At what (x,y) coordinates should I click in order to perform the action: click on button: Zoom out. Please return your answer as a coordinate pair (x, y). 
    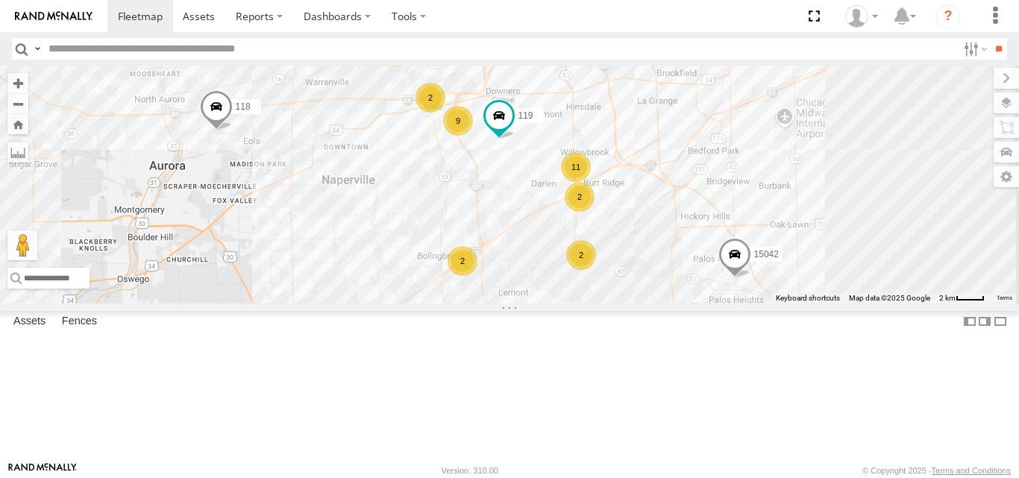
    Looking at the image, I should click on (18, 104).